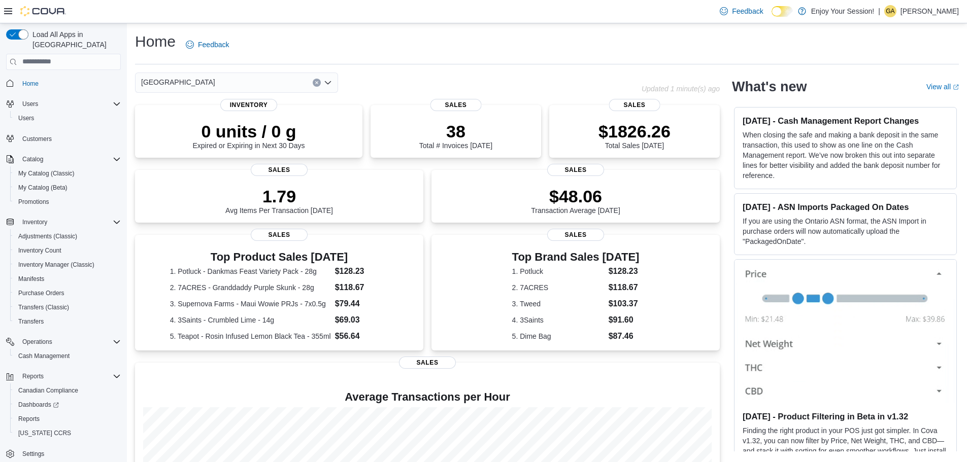 The width and height of the screenshot is (967, 462). I want to click on span: Catalog, so click(70, 159).